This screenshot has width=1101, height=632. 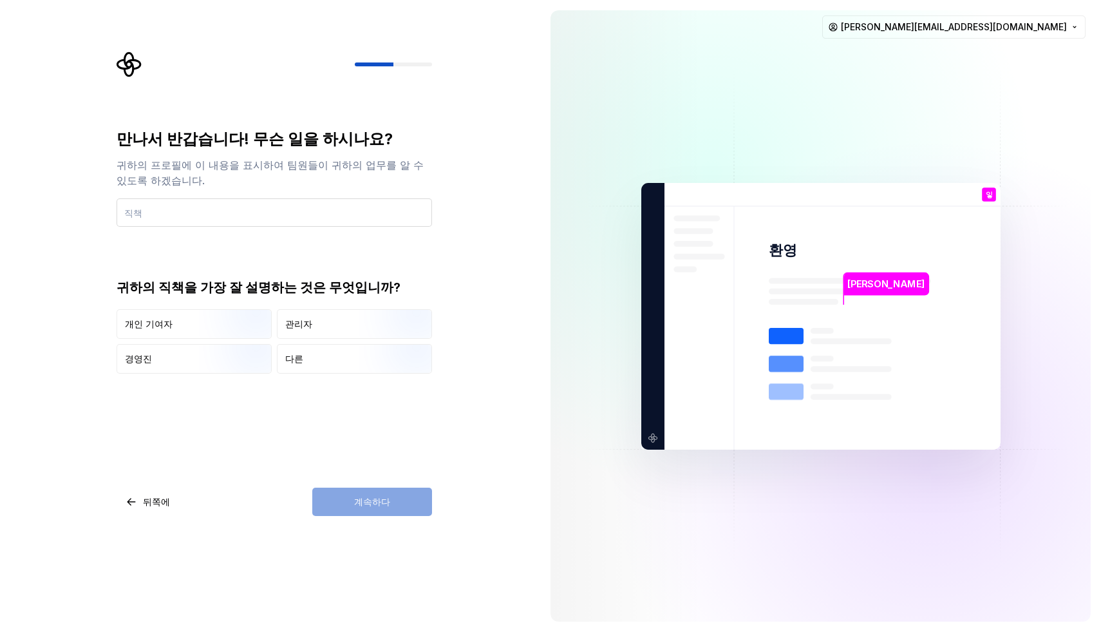 What do you see at coordinates (149, 502) in the screenshot?
I see `button: 뒤쪽에` at bounding box center [149, 502].